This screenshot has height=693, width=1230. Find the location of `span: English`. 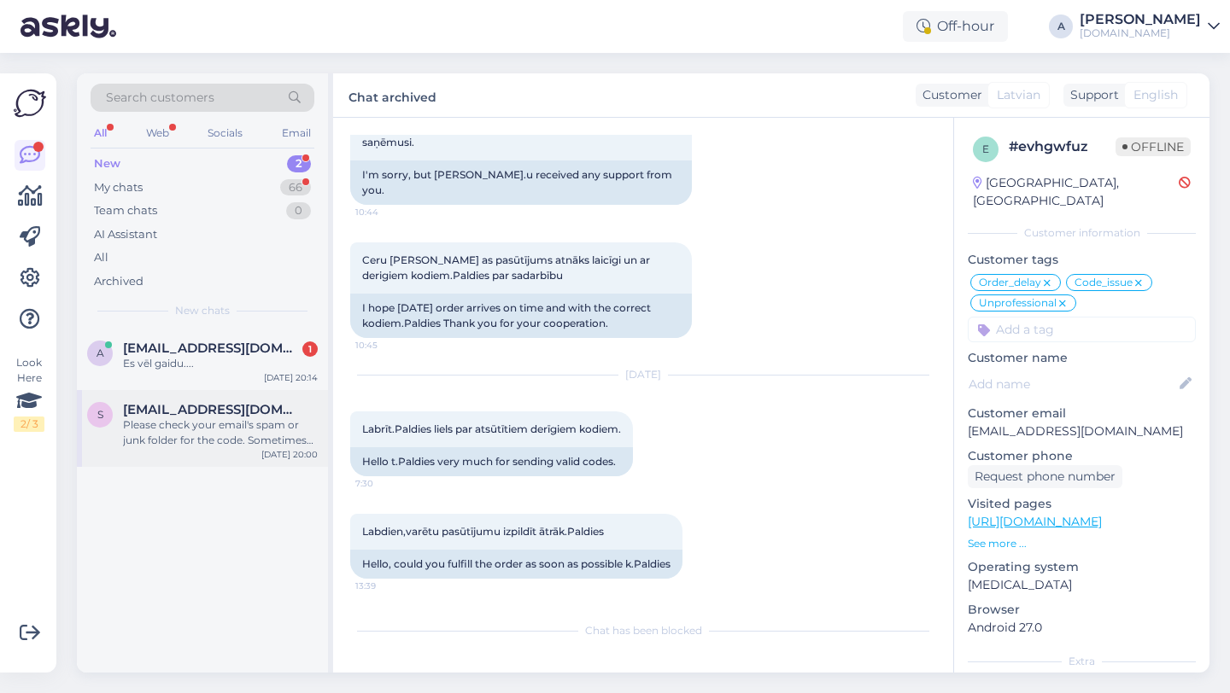

span: English is located at coordinates (1155, 95).